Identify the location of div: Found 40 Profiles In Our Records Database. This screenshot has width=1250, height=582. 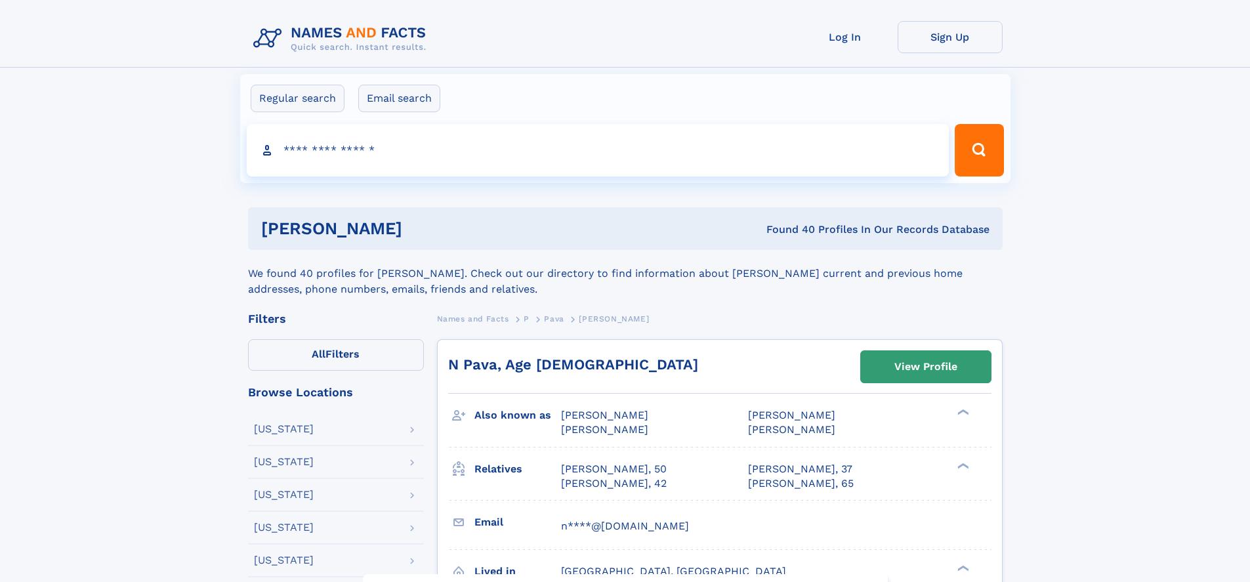
(787, 230).